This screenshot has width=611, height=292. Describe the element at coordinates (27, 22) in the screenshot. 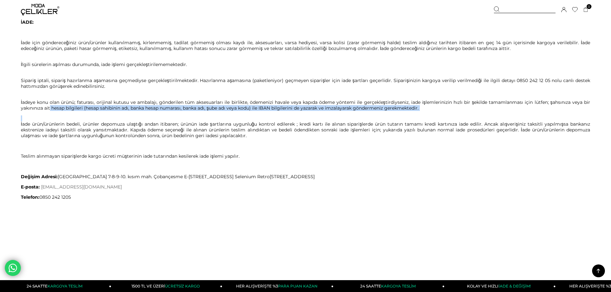

I see `strong: İADE:` at that location.